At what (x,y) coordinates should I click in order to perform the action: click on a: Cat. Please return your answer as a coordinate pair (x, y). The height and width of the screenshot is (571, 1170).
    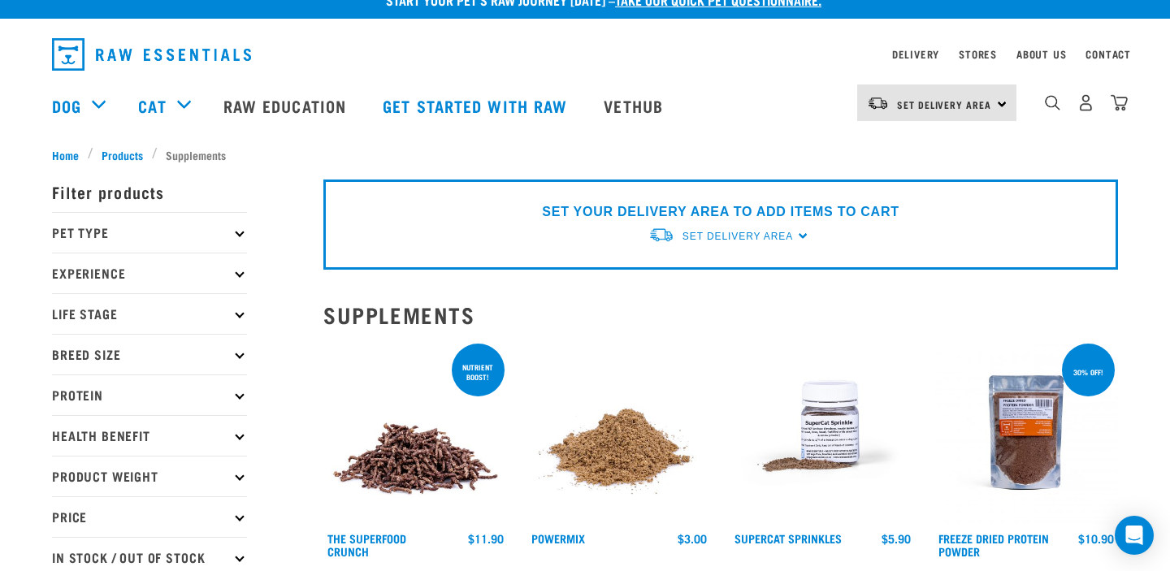
    Looking at the image, I should click on (152, 106).